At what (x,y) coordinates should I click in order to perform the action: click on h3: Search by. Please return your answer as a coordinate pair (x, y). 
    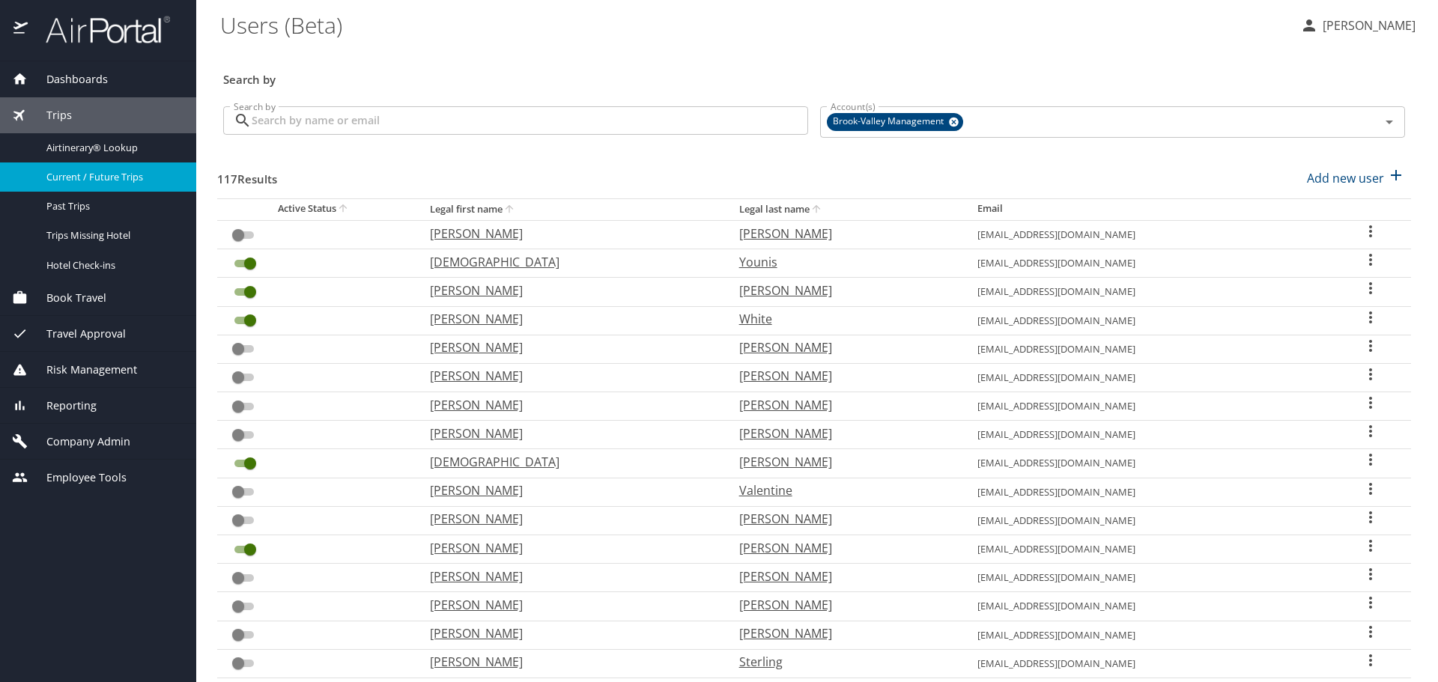
    Looking at the image, I should click on (814, 75).